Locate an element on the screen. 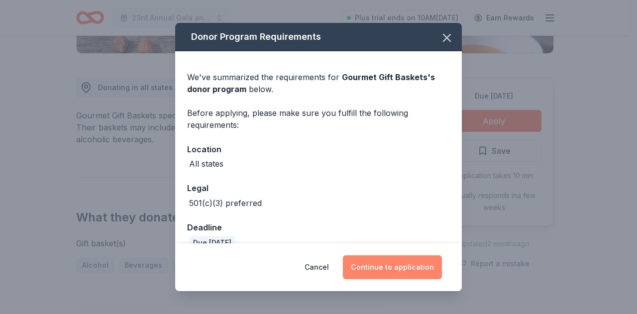 This screenshot has height=314, width=637. div: Before applying, please make sure you fulfill the following requirements: is located at coordinates (319, 119).